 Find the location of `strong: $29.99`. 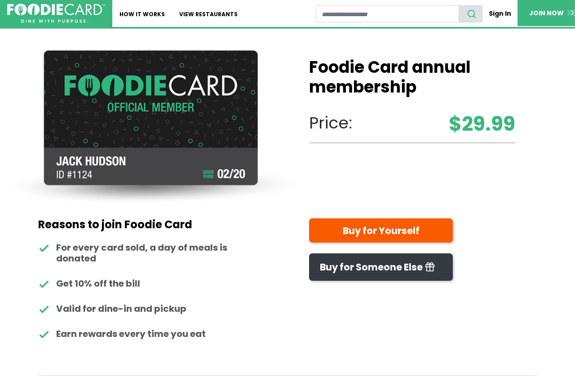

strong: $29.99 is located at coordinates (482, 124).